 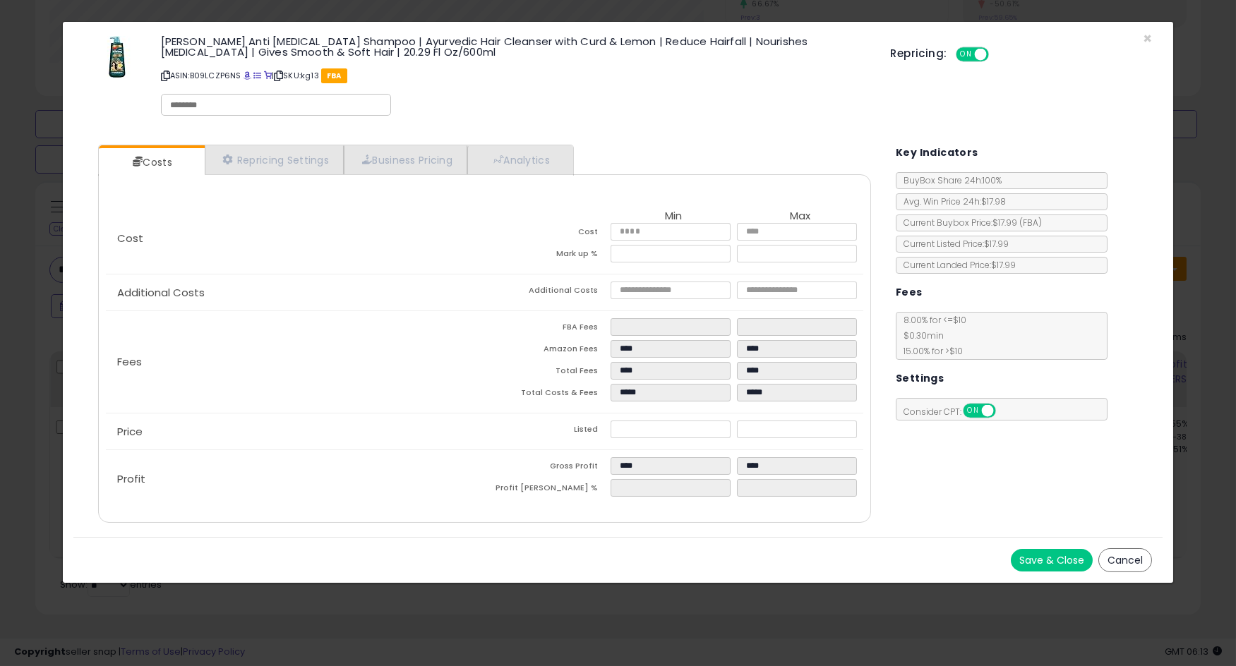 I want to click on h5: Repricing:, so click(x=918, y=54).